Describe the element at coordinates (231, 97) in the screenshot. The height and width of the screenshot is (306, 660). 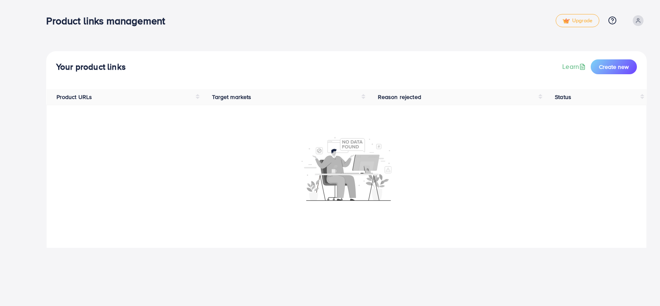
I see `span: Target markets` at that location.